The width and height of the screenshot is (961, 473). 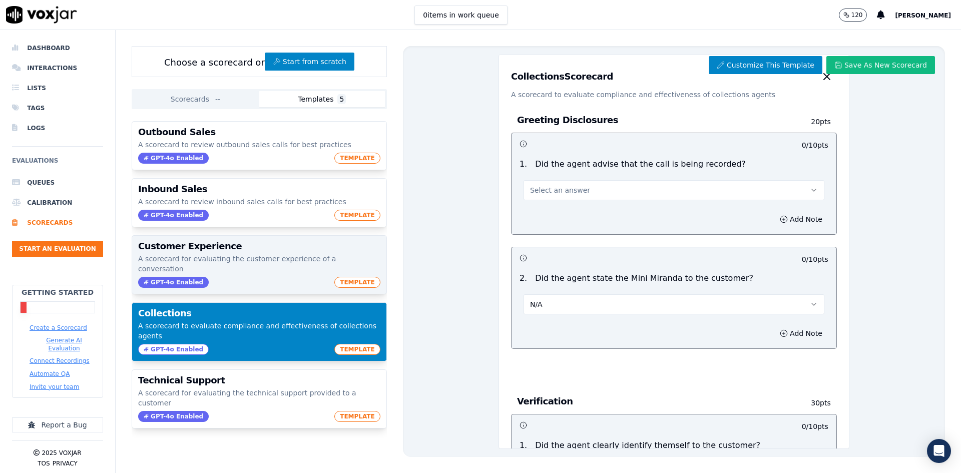 What do you see at coordinates (259, 202) in the screenshot?
I see `p: A scorecard to review inbound sales calls for best practices` at bounding box center [259, 202].